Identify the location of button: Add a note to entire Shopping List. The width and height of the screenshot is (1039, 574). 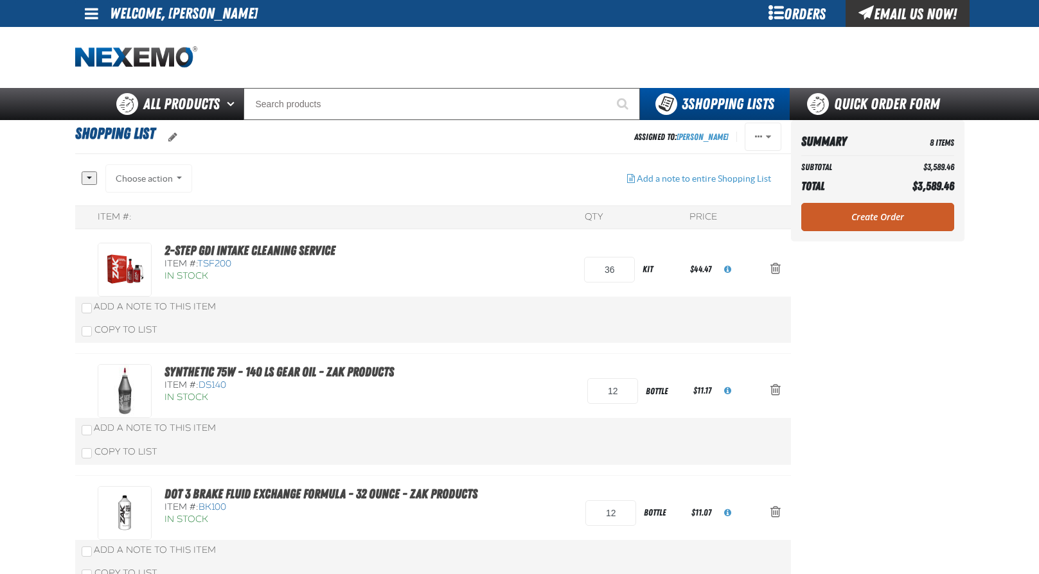
(699, 179).